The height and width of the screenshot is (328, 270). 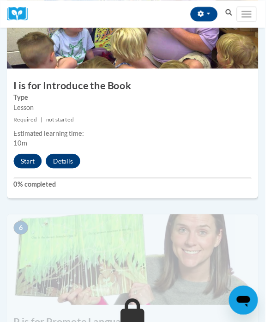 What do you see at coordinates (21, 146) in the screenshot?
I see `span: 10m` at bounding box center [21, 146].